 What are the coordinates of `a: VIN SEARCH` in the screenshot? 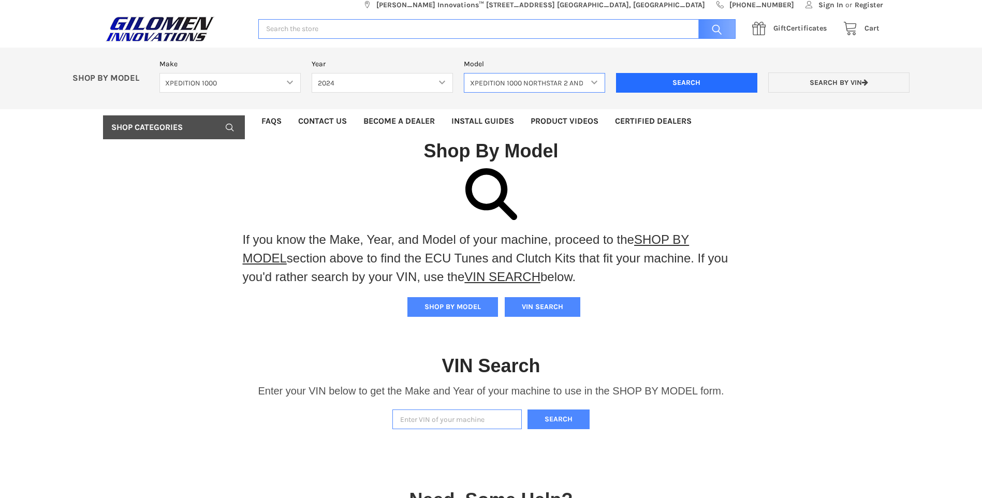 It's located at (502, 276).